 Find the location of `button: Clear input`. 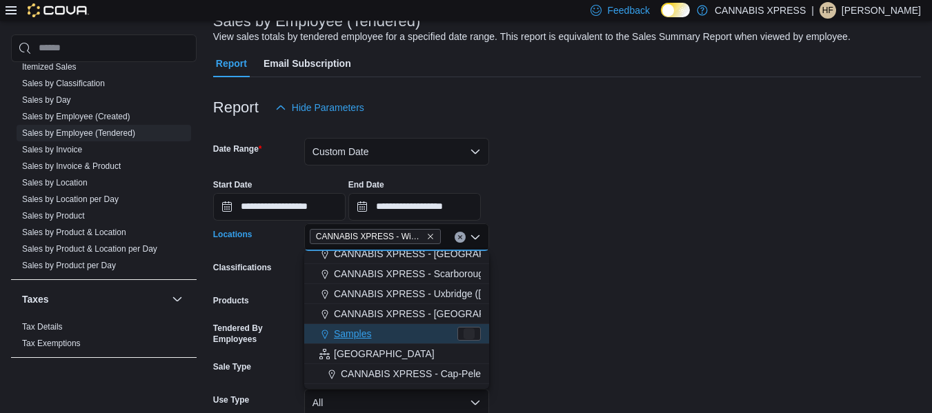

button: Clear input is located at coordinates (460, 237).